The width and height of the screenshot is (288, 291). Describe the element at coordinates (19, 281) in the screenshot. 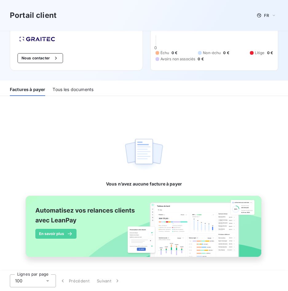

I see `span: 100` at that location.